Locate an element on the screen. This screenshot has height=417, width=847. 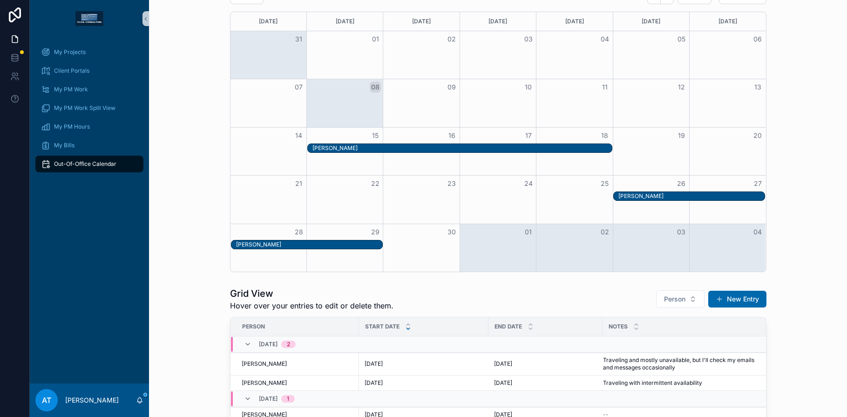
button: 23 is located at coordinates (452, 183).